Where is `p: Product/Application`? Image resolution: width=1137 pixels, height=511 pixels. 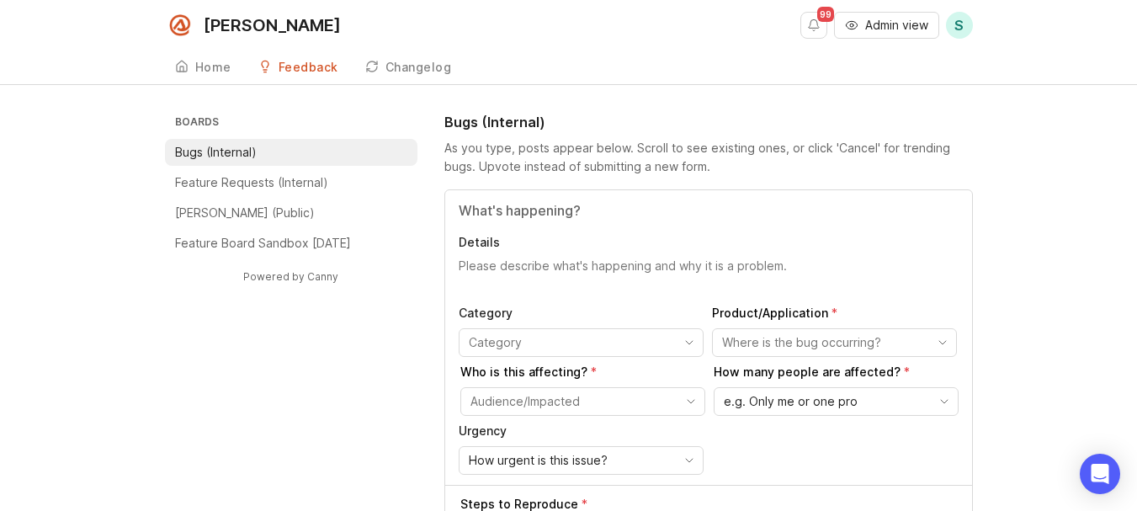 p: Product/Application is located at coordinates (834, 313).